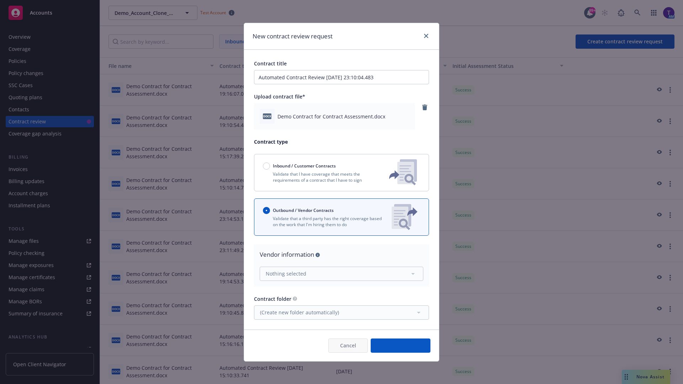 The height and width of the screenshot is (384, 683). What do you see at coordinates (292, 36) in the screenshot?
I see `h1: New contract review request` at bounding box center [292, 36].